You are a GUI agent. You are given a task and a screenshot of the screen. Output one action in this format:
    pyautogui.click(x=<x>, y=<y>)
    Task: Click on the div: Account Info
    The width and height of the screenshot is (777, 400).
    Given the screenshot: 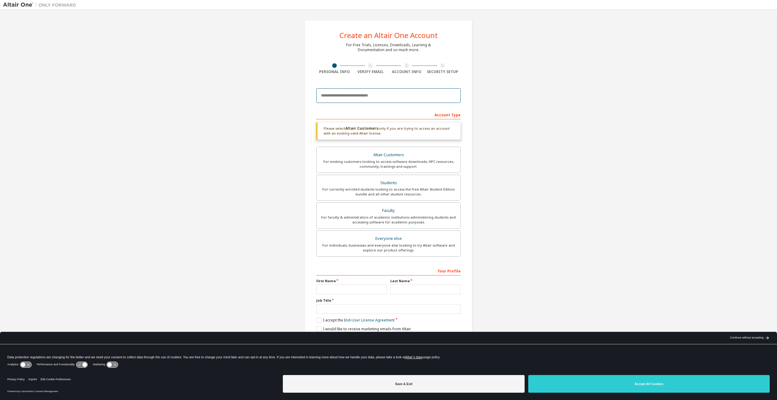 What is the action you would take?
    pyautogui.click(x=406, y=72)
    